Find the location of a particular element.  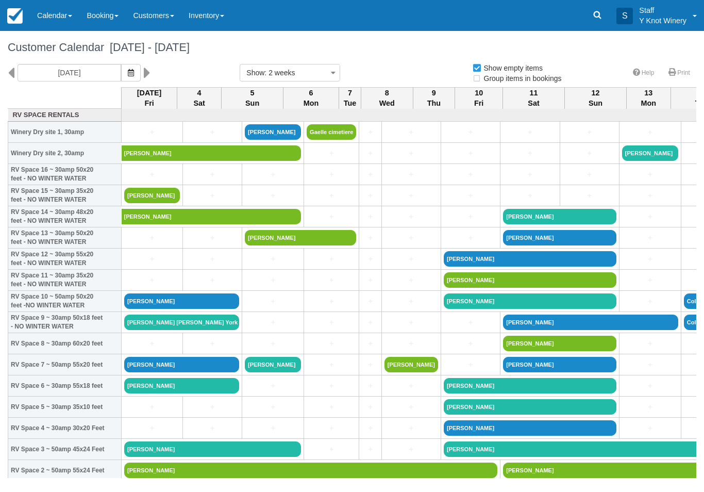

th: RV Space 6 ~ 30amp 55x18 feet is located at coordinates (65, 386).